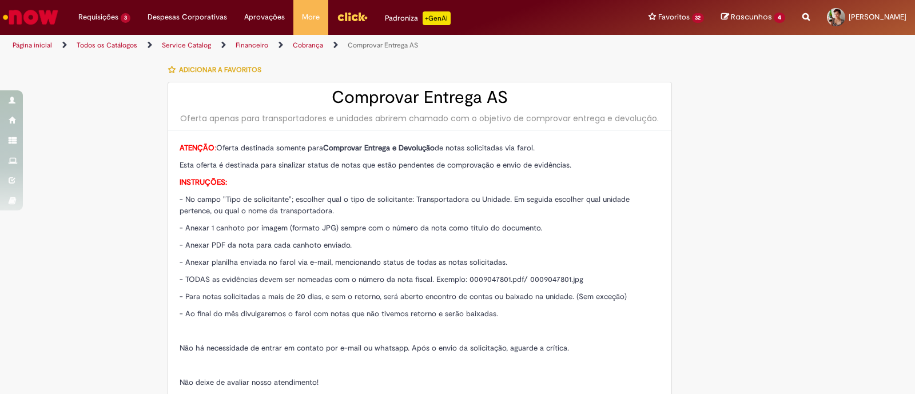 The width and height of the screenshot is (915, 394). Describe the element at coordinates (357, 148) in the screenshot. I see `span: Oferta destinada somente para de notas solicitadas via farol.` at that location.